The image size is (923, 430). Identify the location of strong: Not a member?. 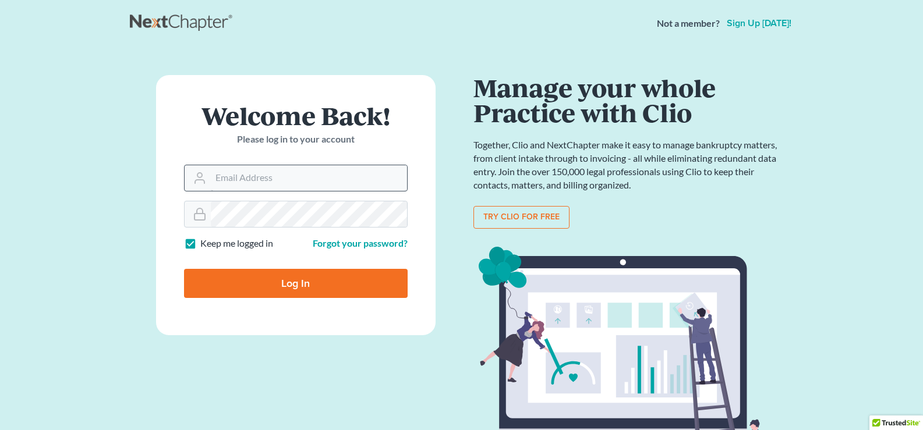
(688, 23).